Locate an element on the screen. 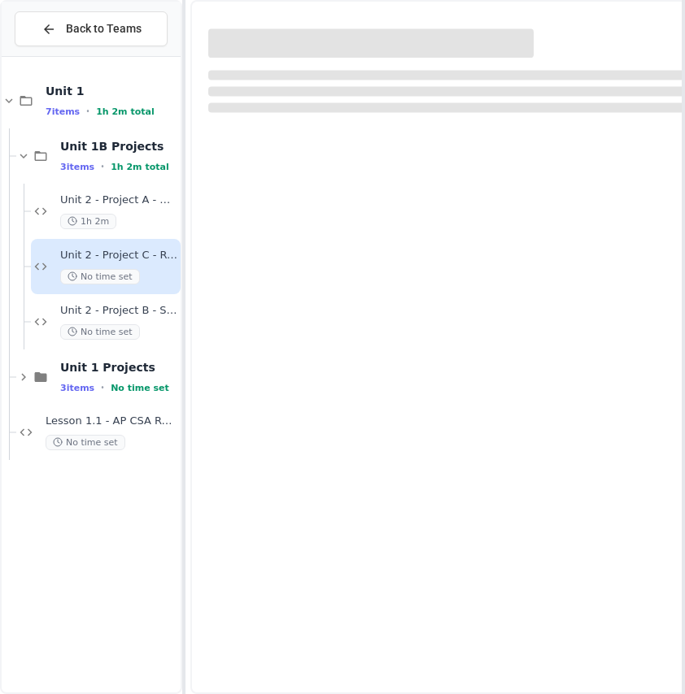 Image resolution: width=685 pixels, height=694 pixels. span: Back to Teams is located at coordinates (103, 28).